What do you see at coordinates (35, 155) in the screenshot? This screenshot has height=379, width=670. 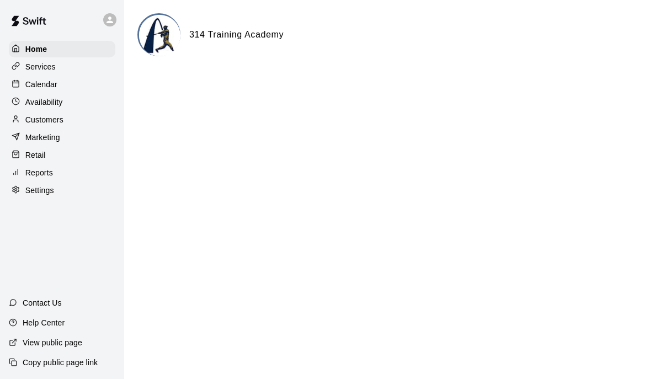 I see `p: Retail` at bounding box center [35, 155].